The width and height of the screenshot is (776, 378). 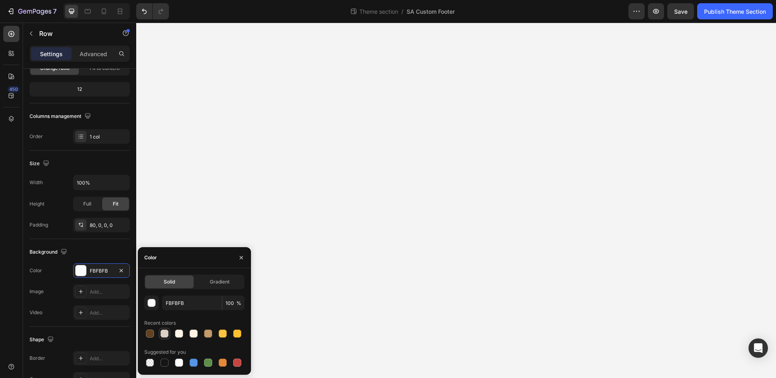 I want to click on span: Gradient, so click(x=219, y=282).